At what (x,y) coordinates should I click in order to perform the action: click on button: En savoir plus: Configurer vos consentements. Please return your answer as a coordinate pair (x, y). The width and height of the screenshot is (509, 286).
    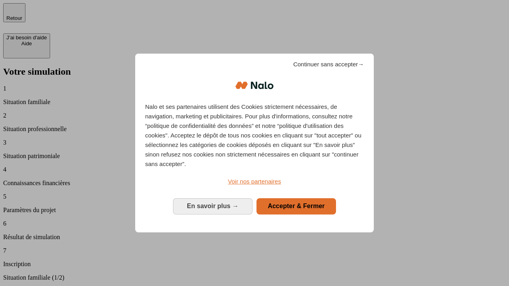
    Looking at the image, I should click on (213, 206).